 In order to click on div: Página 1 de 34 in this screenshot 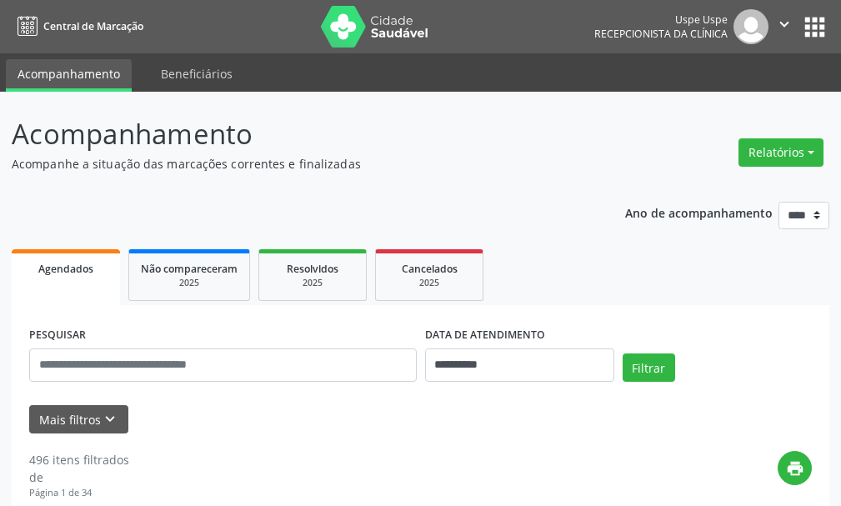, I will do `click(79, 493)`.